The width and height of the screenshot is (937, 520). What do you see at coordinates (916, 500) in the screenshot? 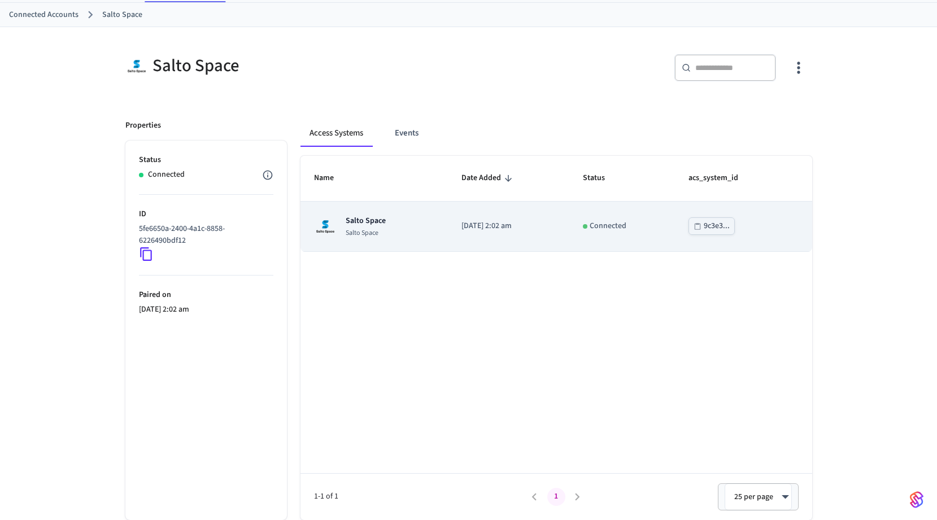
I see `img: SeamLogoGradient.69752ec5.svg` at bounding box center [916, 500].